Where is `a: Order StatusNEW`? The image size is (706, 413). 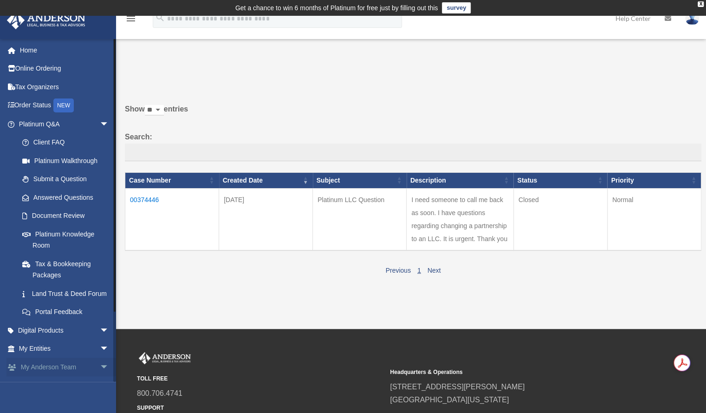
a: Order StatusNEW is located at coordinates (65, 105).